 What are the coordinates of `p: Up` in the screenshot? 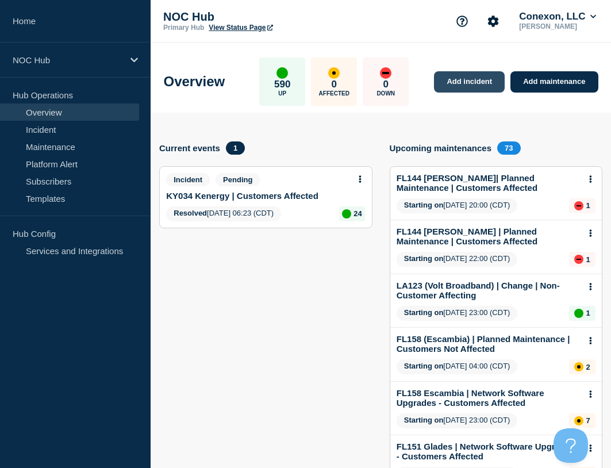 It's located at (282, 93).